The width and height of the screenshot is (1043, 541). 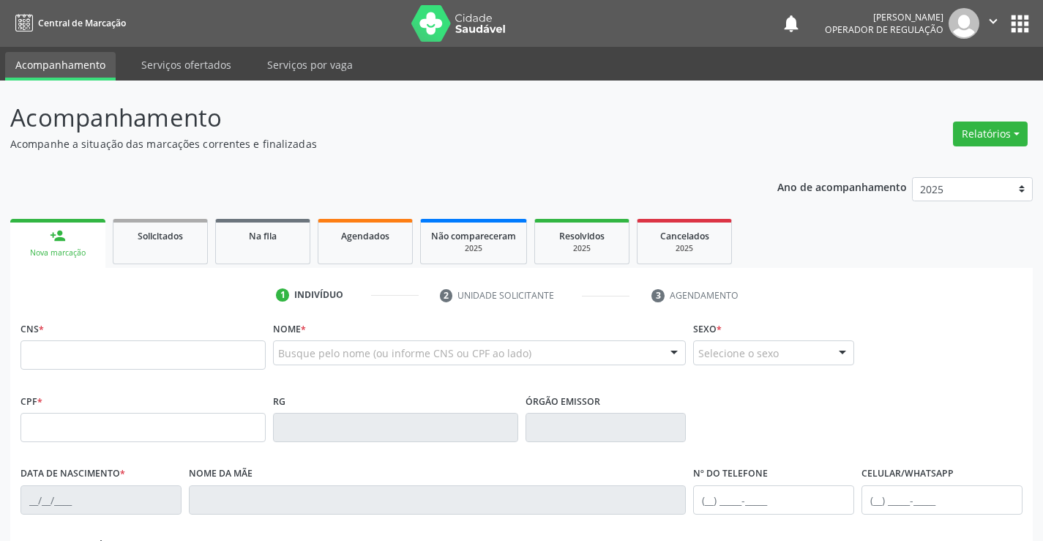 I want to click on span: Cancelados, so click(x=684, y=236).